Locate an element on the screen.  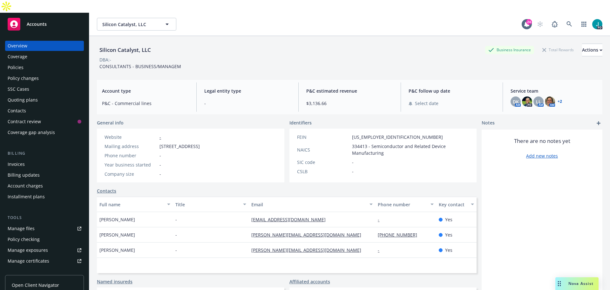
span: There are no notes yet is located at coordinates (542, 141).